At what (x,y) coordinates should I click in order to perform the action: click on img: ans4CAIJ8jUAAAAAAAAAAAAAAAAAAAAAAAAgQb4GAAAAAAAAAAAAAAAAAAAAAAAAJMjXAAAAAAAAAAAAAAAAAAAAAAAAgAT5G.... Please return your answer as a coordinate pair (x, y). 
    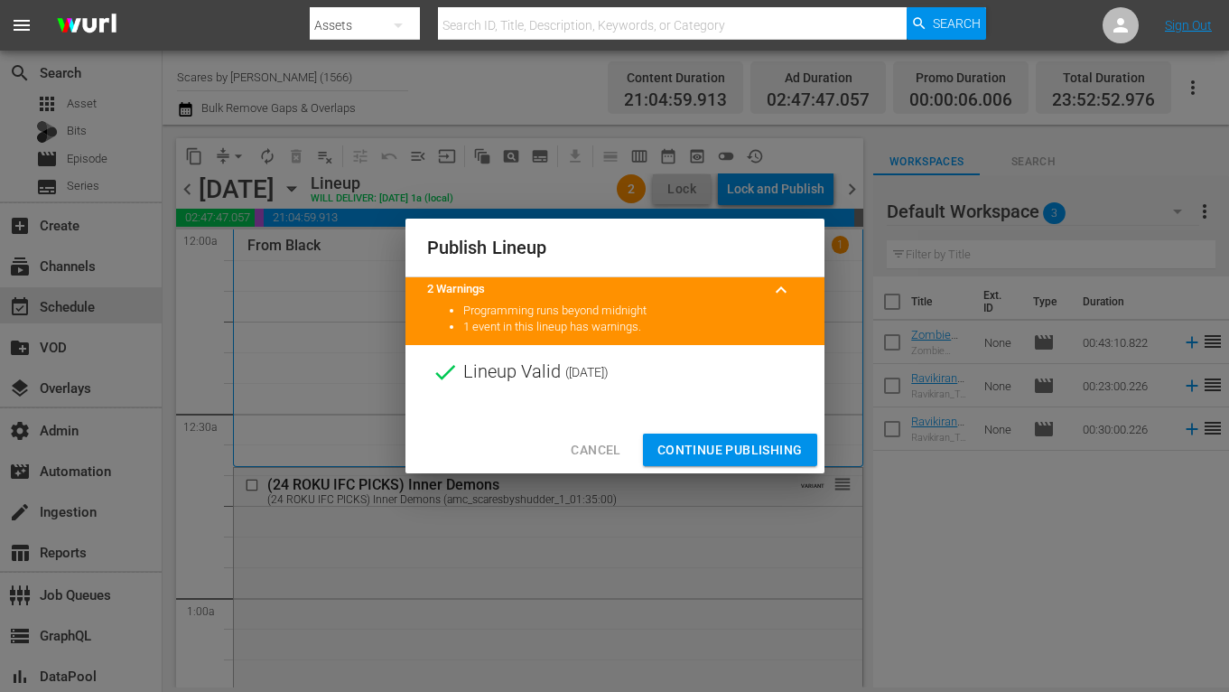
    Looking at the image, I should click on (87, 25).